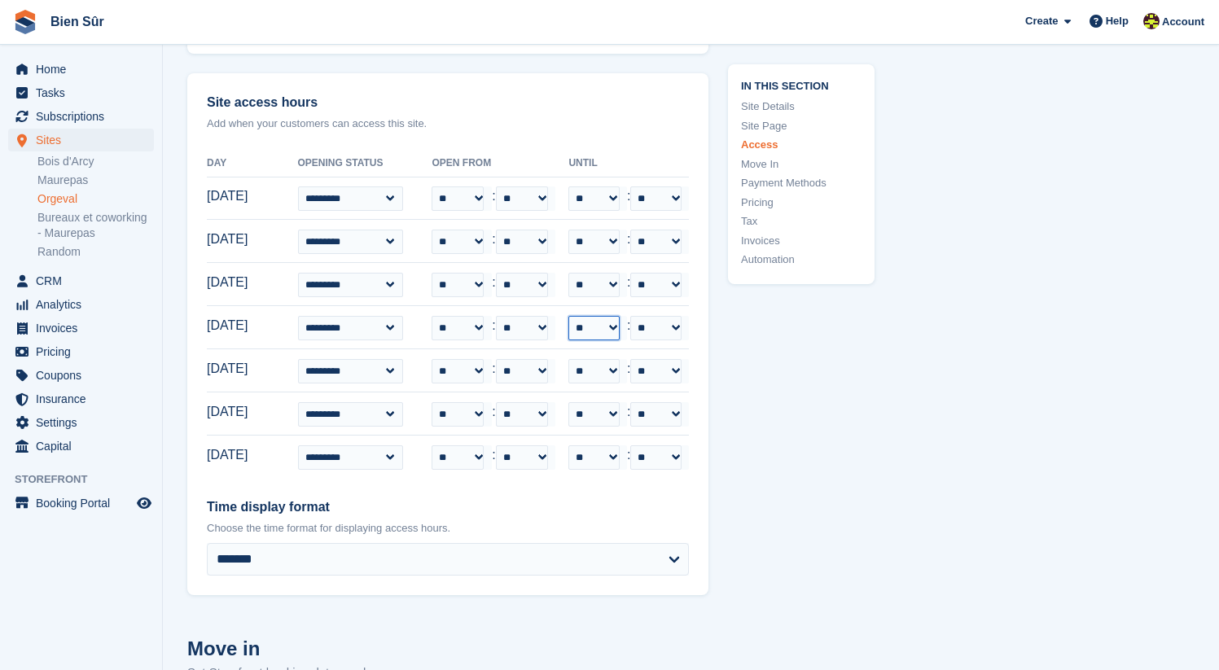 This screenshot has height=670, width=1219. I want to click on a: Site Page, so click(802, 125).